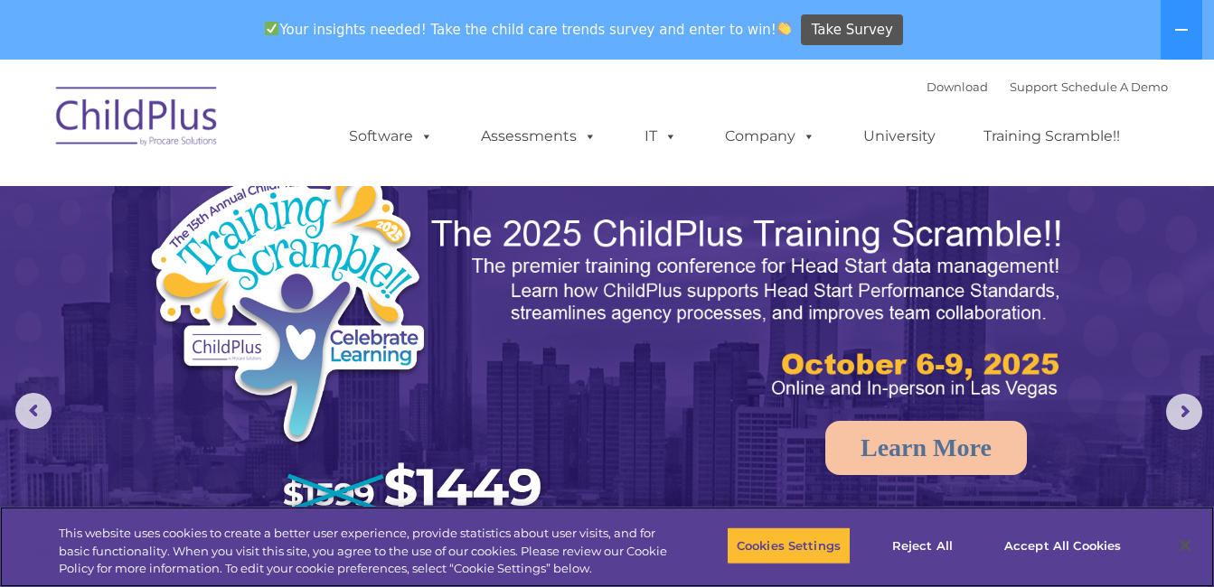 This screenshot has width=1214, height=587. Describe the element at coordinates (1062, 546) in the screenshot. I see `button: Accept All Cookies` at that location.